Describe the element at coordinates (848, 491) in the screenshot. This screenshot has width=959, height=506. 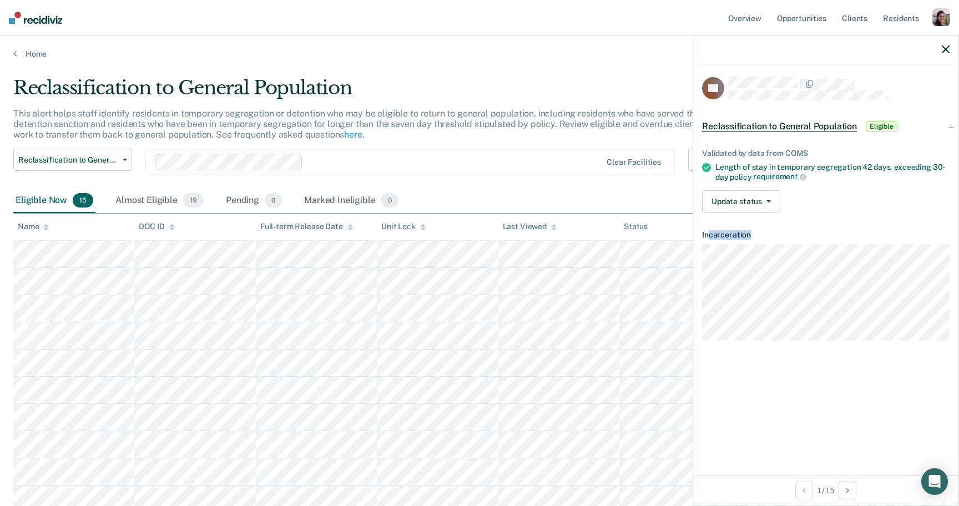
I see `button: Next Opportunity` at that location.